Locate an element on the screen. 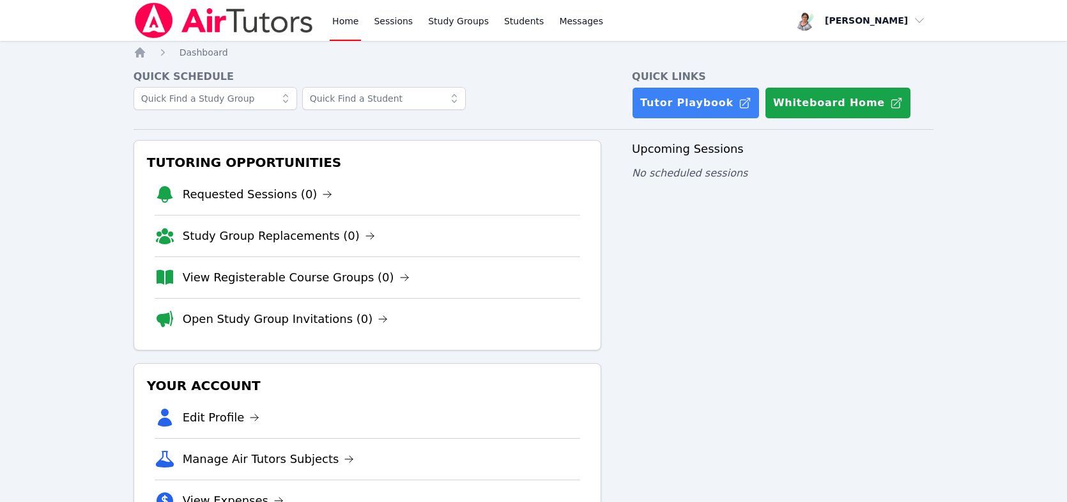  h3: Your Account is located at coordinates (367, 385).